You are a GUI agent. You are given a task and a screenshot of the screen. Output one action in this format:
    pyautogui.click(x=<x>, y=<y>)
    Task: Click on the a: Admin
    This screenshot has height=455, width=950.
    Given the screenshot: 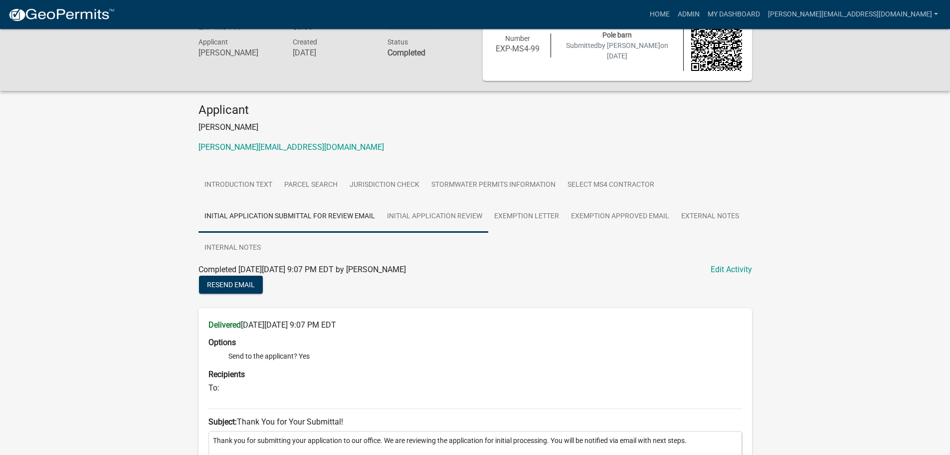 What is the action you would take?
    pyautogui.click(x=689, y=14)
    